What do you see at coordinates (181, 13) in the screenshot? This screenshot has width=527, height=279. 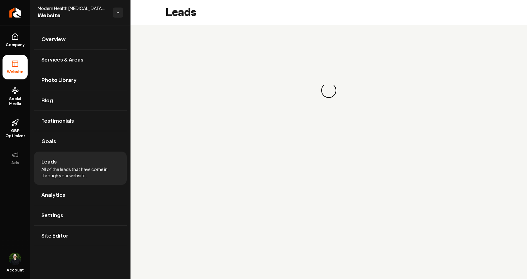 I see `h2: Leads` at bounding box center [181, 13].